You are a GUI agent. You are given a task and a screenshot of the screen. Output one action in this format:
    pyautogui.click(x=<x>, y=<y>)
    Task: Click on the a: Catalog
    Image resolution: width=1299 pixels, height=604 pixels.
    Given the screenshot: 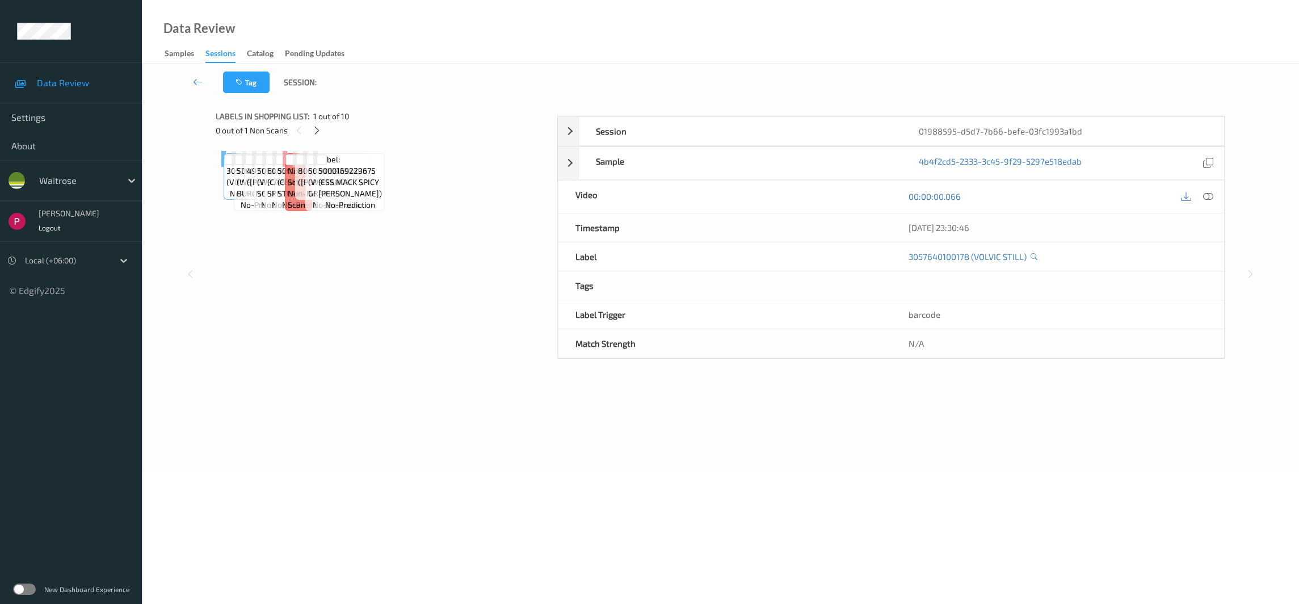 What is the action you would take?
    pyautogui.click(x=266, y=54)
    